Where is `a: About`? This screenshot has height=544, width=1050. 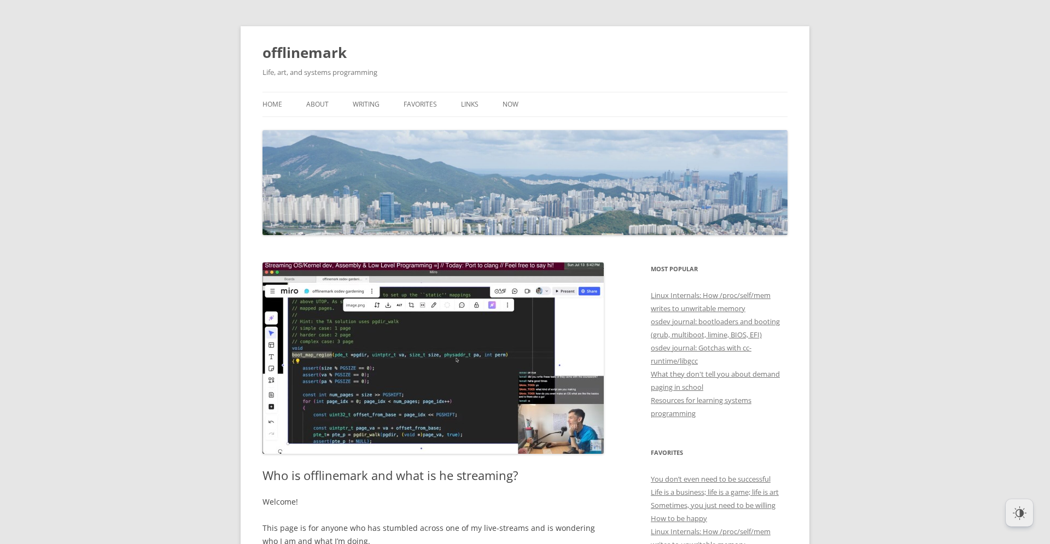
a: About is located at coordinates (317, 104).